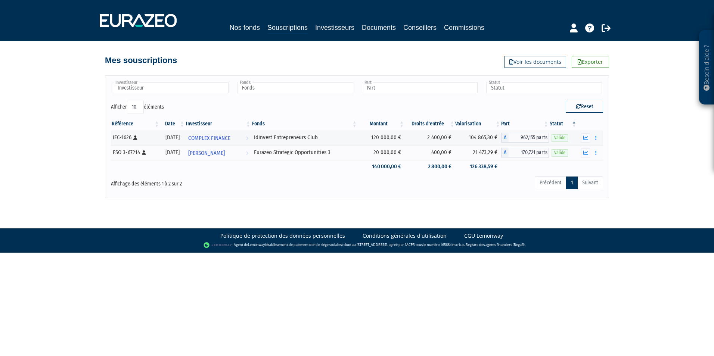 The height and width of the screenshot is (356, 714). What do you see at coordinates (304, 124) in the screenshot?
I see `th: Fonds: activer pour trier la colonne par ordre croissant` at bounding box center [304, 124].